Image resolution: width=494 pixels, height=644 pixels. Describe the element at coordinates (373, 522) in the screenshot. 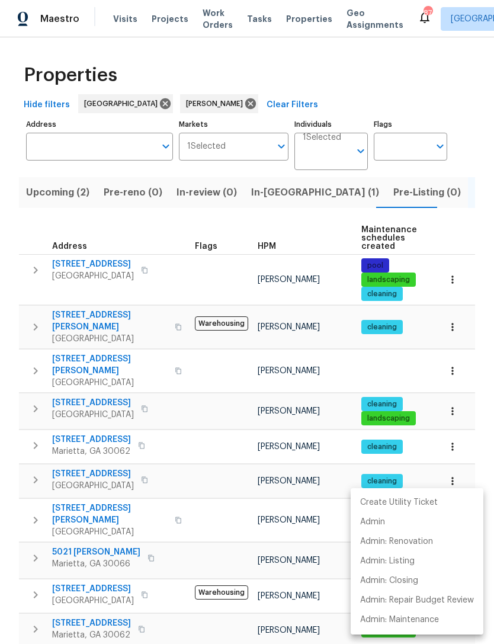

I see `p: Admin` at that location.